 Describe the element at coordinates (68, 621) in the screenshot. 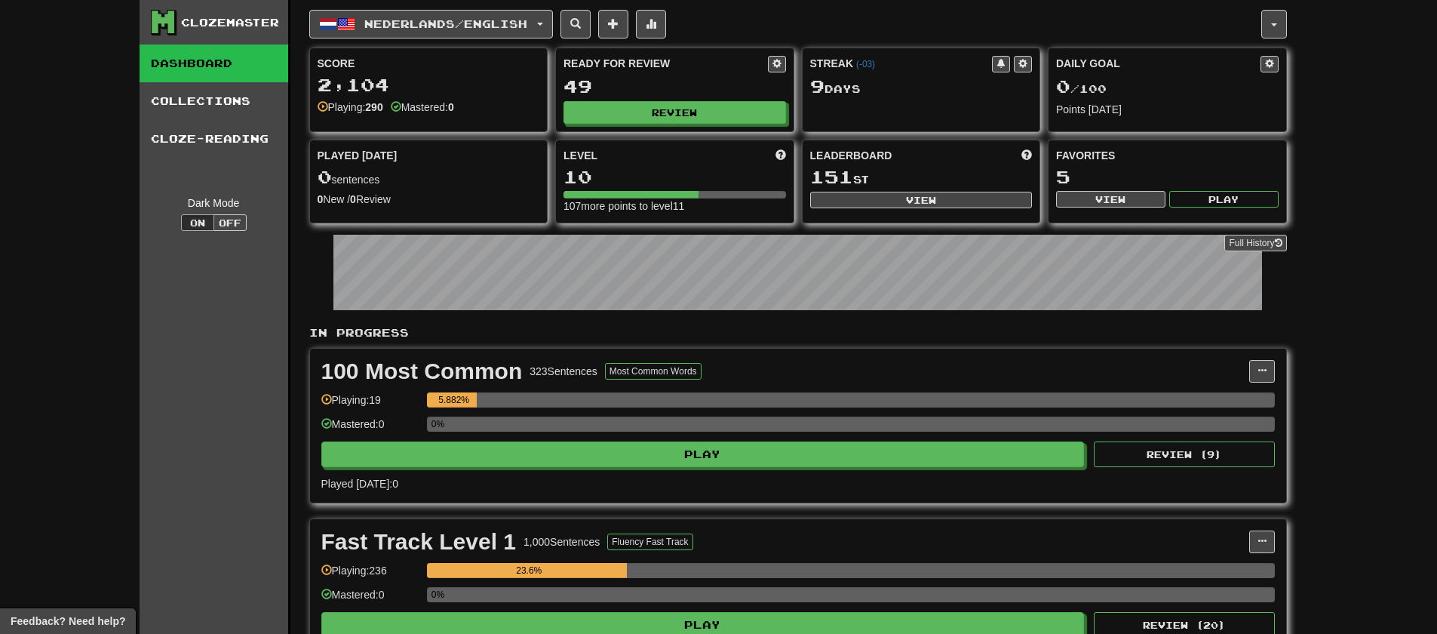

I see `span: Open feedback widget` at that location.